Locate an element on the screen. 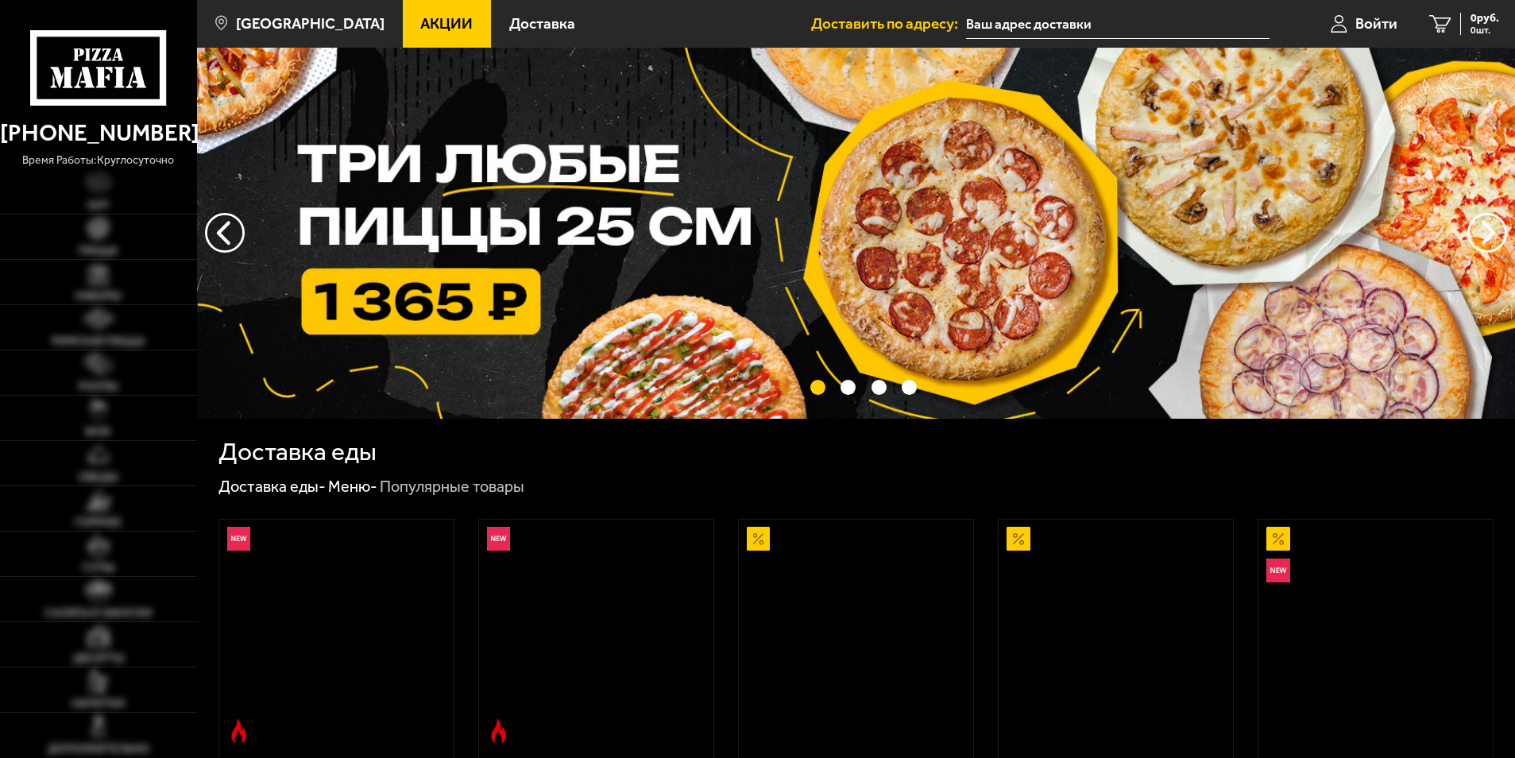 The height and width of the screenshot is (758, 1515). a: НовинкаОстрое блюдоРимская с креветками is located at coordinates (336, 635).